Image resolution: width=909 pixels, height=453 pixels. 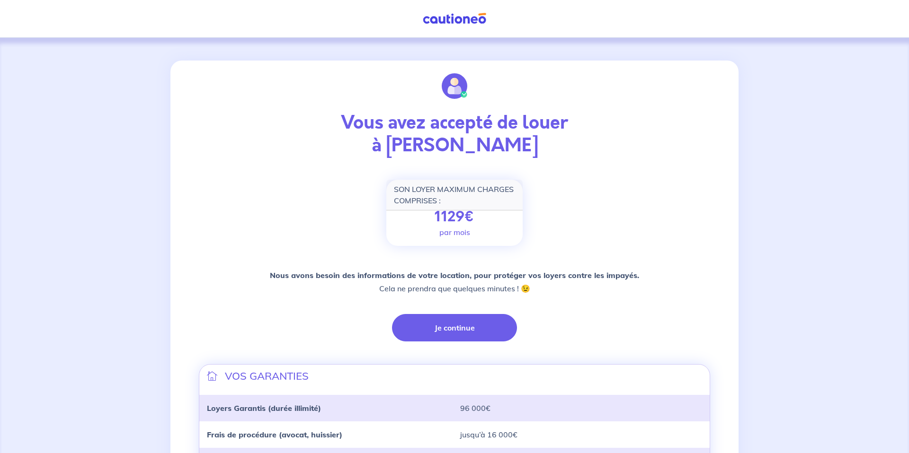 What do you see at coordinates (454, 86) in the screenshot?
I see `img: illu_account_valid.svg` at bounding box center [454, 86].